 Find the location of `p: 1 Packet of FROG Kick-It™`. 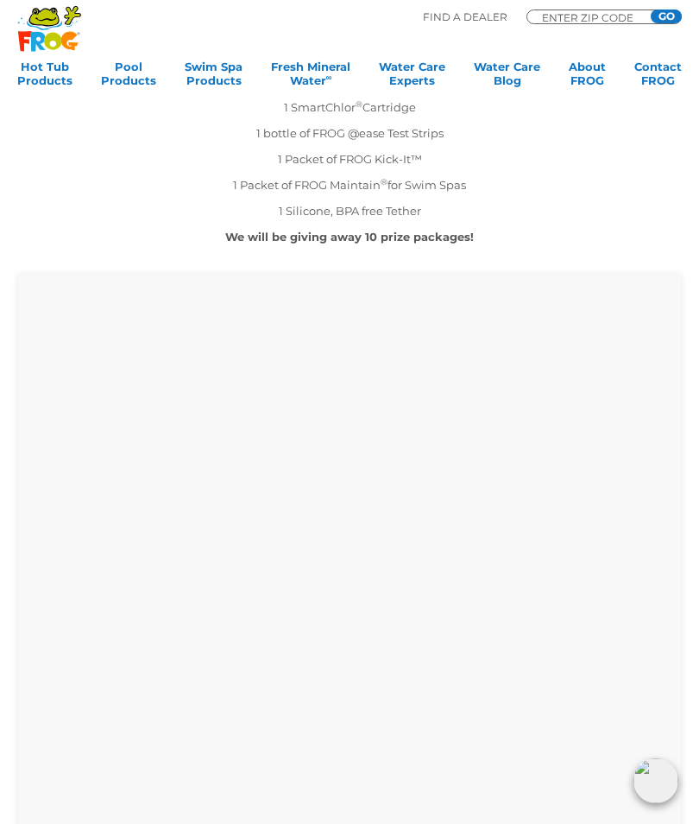

p: 1 Packet of FROG Kick-It™ is located at coordinates (350, 159).